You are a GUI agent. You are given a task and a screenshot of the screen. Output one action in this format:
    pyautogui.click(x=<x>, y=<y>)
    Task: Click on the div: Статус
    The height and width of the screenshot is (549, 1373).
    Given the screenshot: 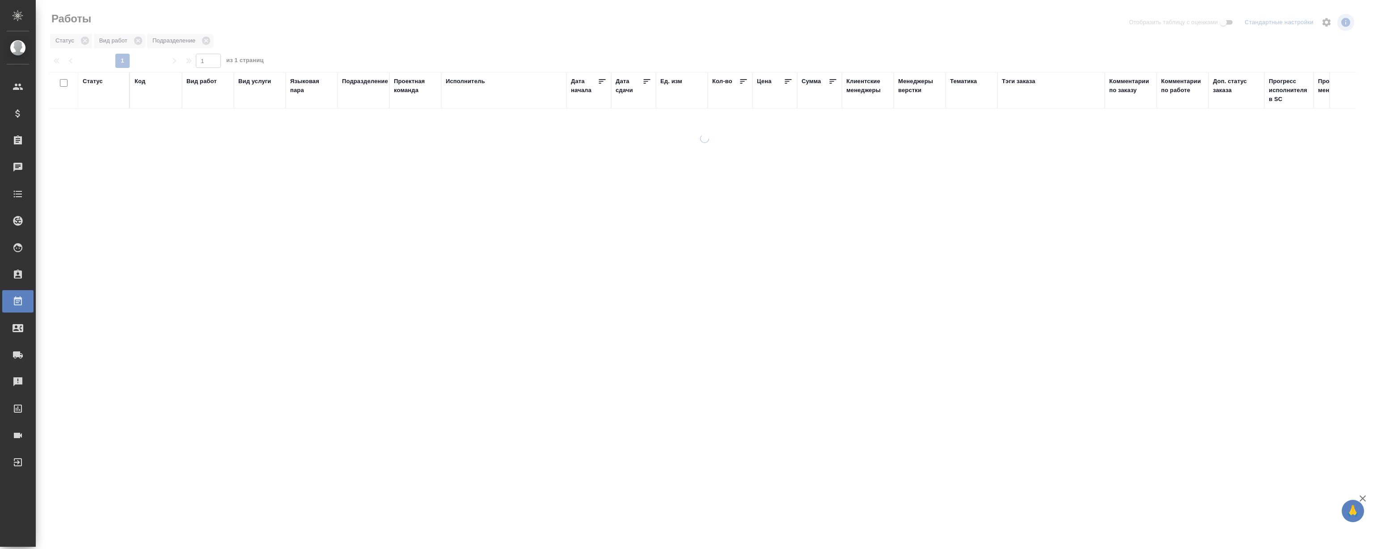 What is the action you would take?
    pyautogui.click(x=93, y=81)
    